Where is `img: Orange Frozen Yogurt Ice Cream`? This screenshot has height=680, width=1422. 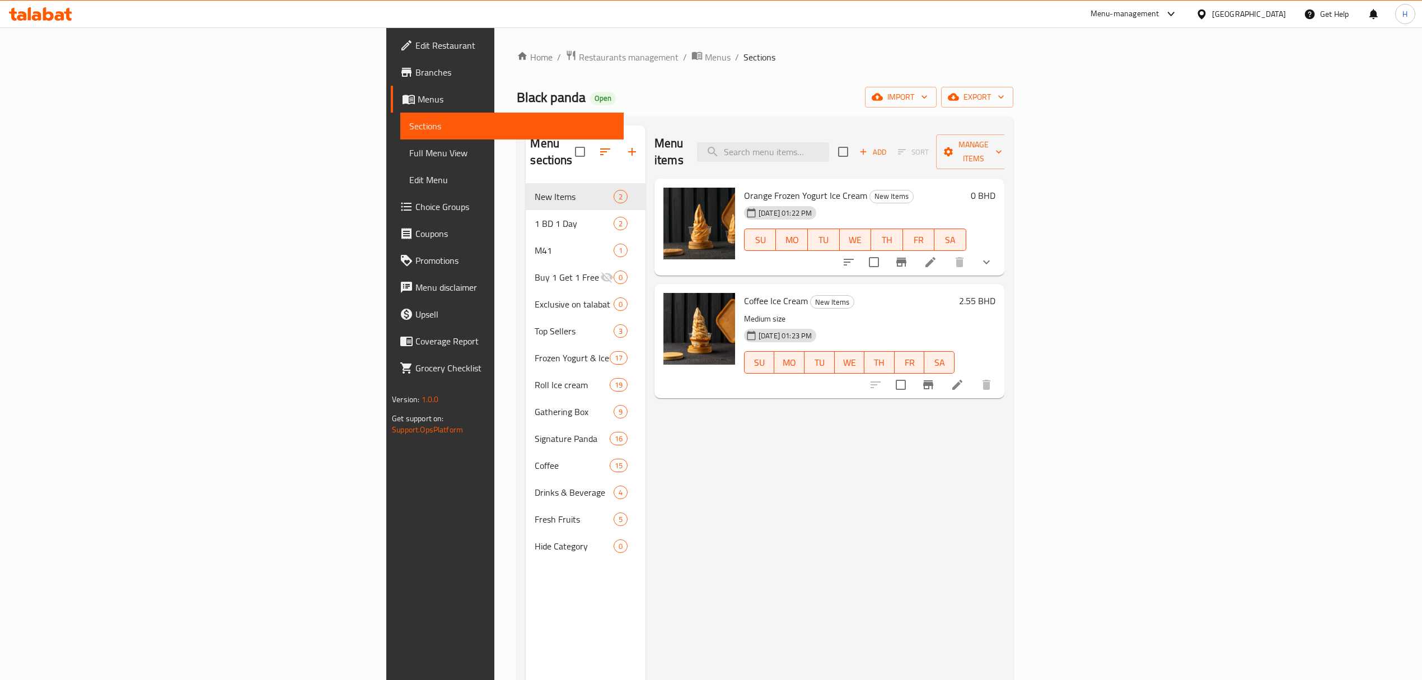
img: Orange Frozen Yogurt Ice Cream is located at coordinates (699, 223).